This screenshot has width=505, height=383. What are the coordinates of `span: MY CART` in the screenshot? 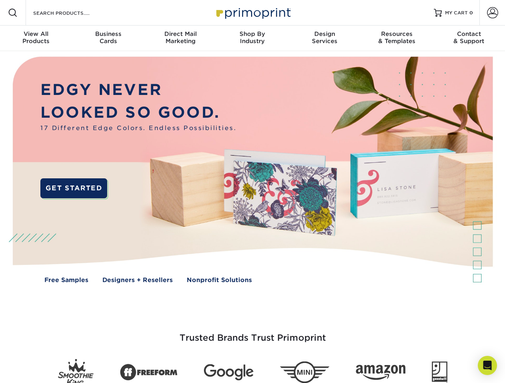 It's located at (456, 13).